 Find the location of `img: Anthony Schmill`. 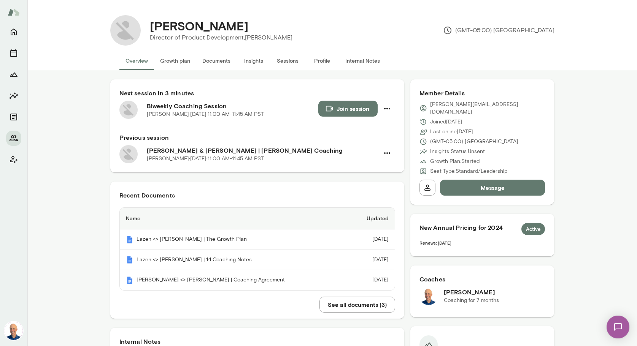

img: Anthony Schmill is located at coordinates (125, 30).